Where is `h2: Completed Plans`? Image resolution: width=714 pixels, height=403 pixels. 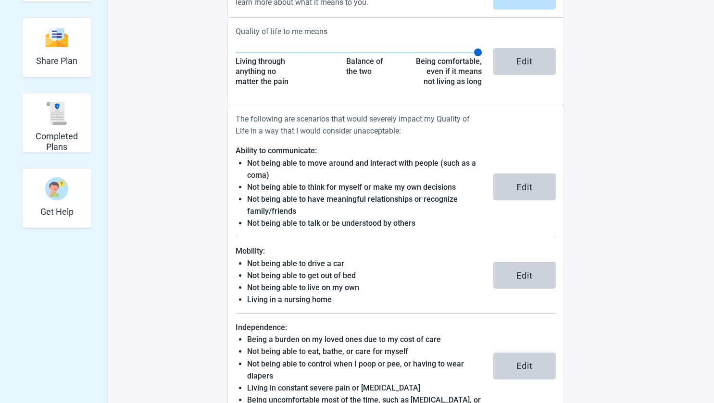
h2: Completed Plans is located at coordinates (57, 141).